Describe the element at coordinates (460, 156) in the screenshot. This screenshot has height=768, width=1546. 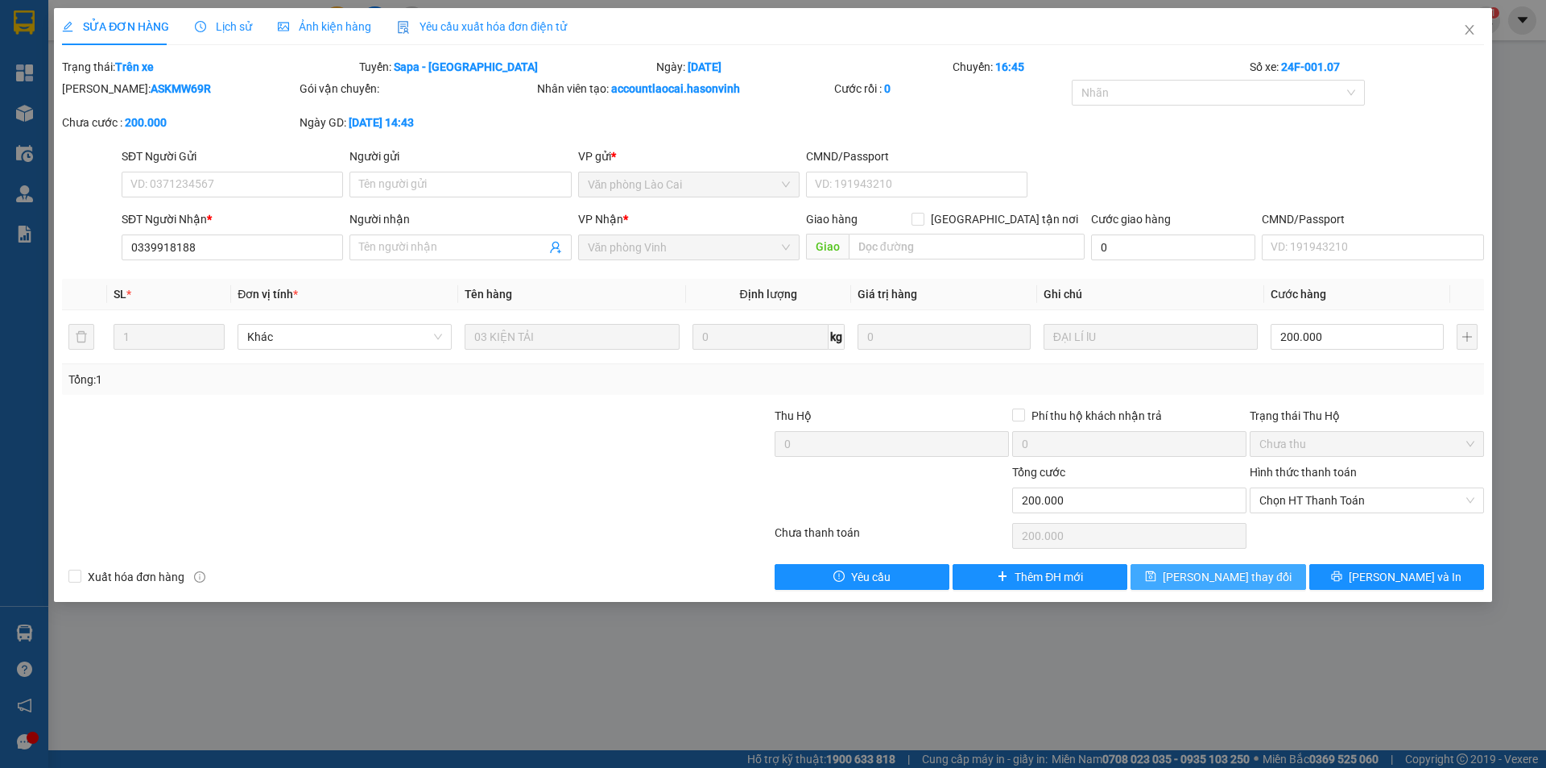
I see `div: Người gửi` at that location.